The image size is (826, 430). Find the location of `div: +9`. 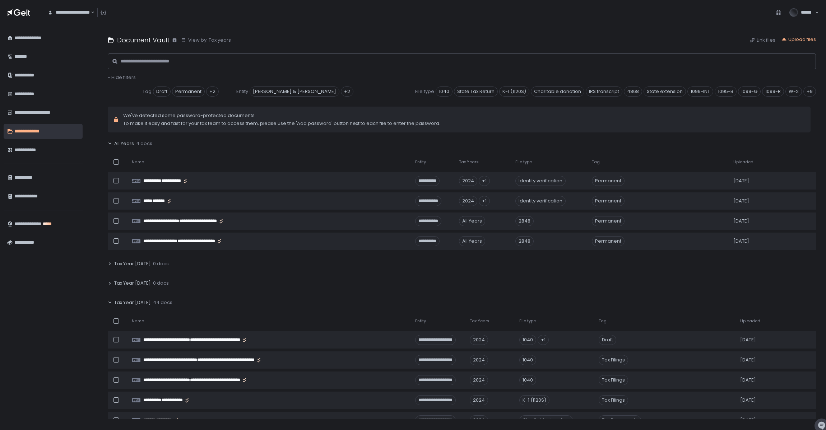

div: +9 is located at coordinates (809, 92).